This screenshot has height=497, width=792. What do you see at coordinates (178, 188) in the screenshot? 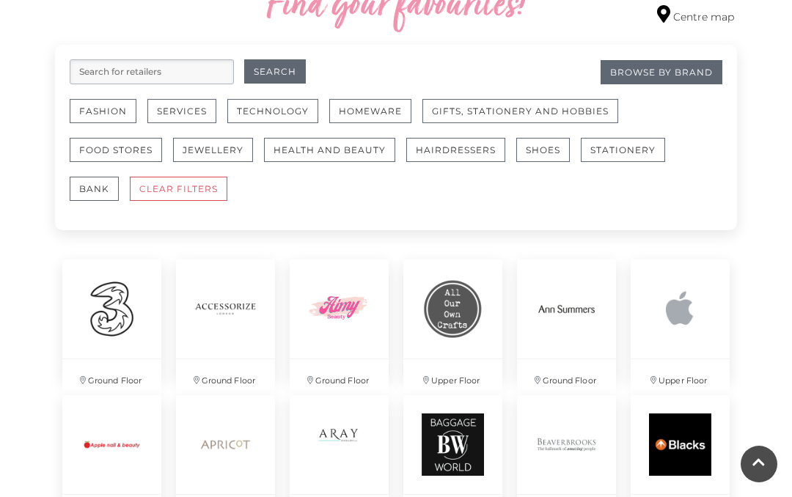
I see `button: CLEAR FILTERS` at bounding box center [178, 188].